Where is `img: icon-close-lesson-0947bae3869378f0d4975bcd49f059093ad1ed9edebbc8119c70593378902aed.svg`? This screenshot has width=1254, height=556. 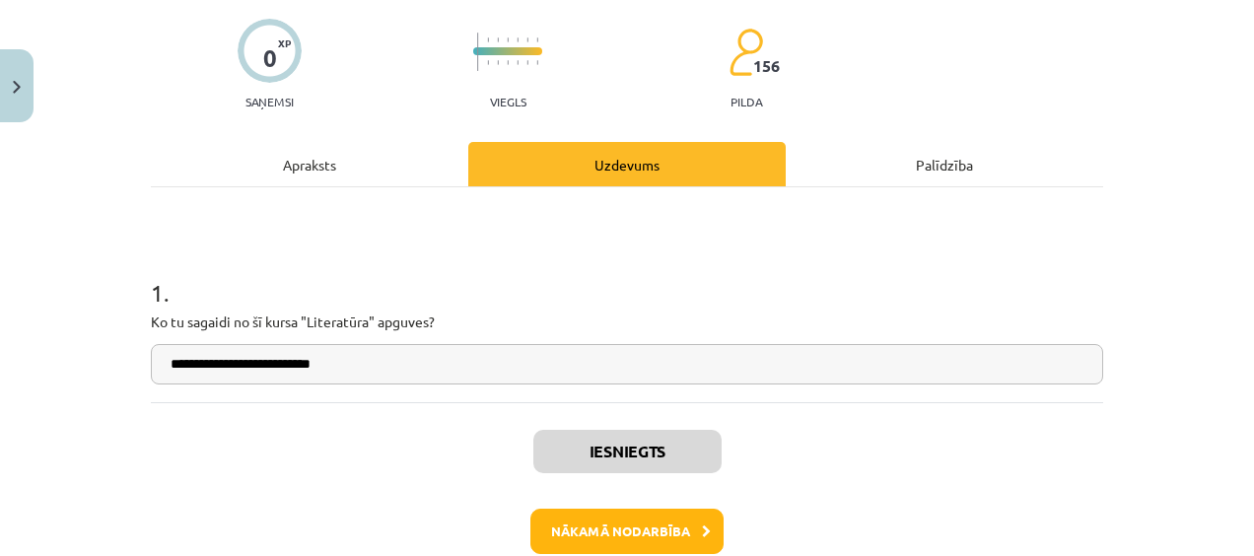
img: icon-close-lesson-0947bae3869378f0d4975bcd49f059093ad1ed9edebbc8119c70593378902aed.svg is located at coordinates (17, 87).